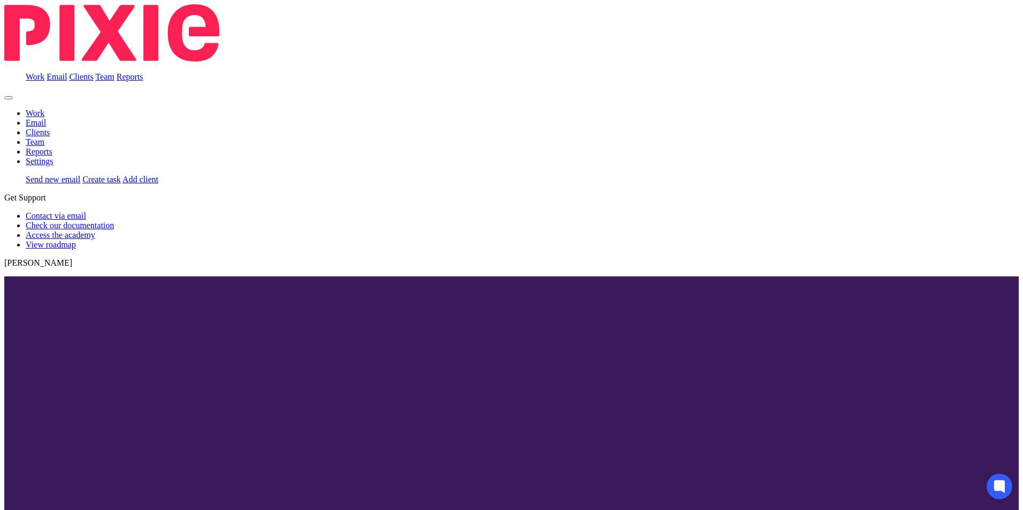 The height and width of the screenshot is (510, 1023). What do you see at coordinates (70, 225) in the screenshot?
I see `span: Check our documentation` at bounding box center [70, 225].